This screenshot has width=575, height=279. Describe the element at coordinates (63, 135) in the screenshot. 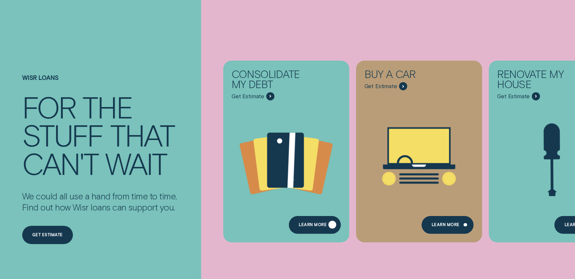

I see `div: stuff` at that location.